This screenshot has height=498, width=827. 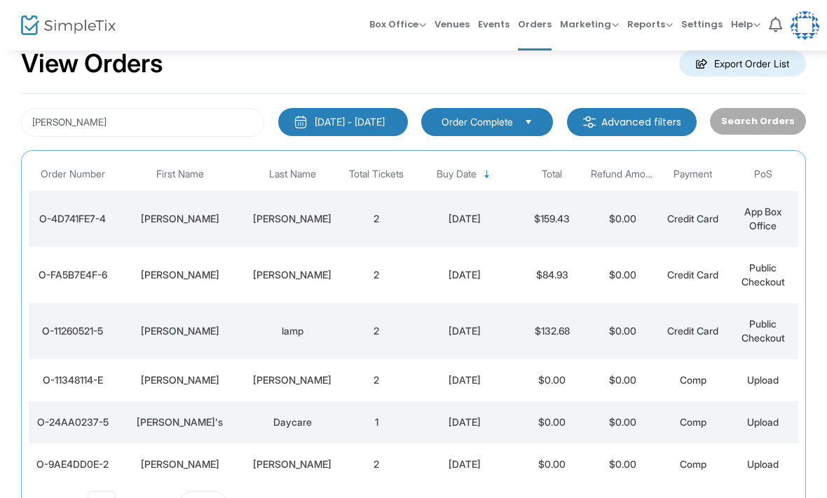 What do you see at coordinates (301, 122) in the screenshot?
I see `img: monthly` at bounding box center [301, 122].